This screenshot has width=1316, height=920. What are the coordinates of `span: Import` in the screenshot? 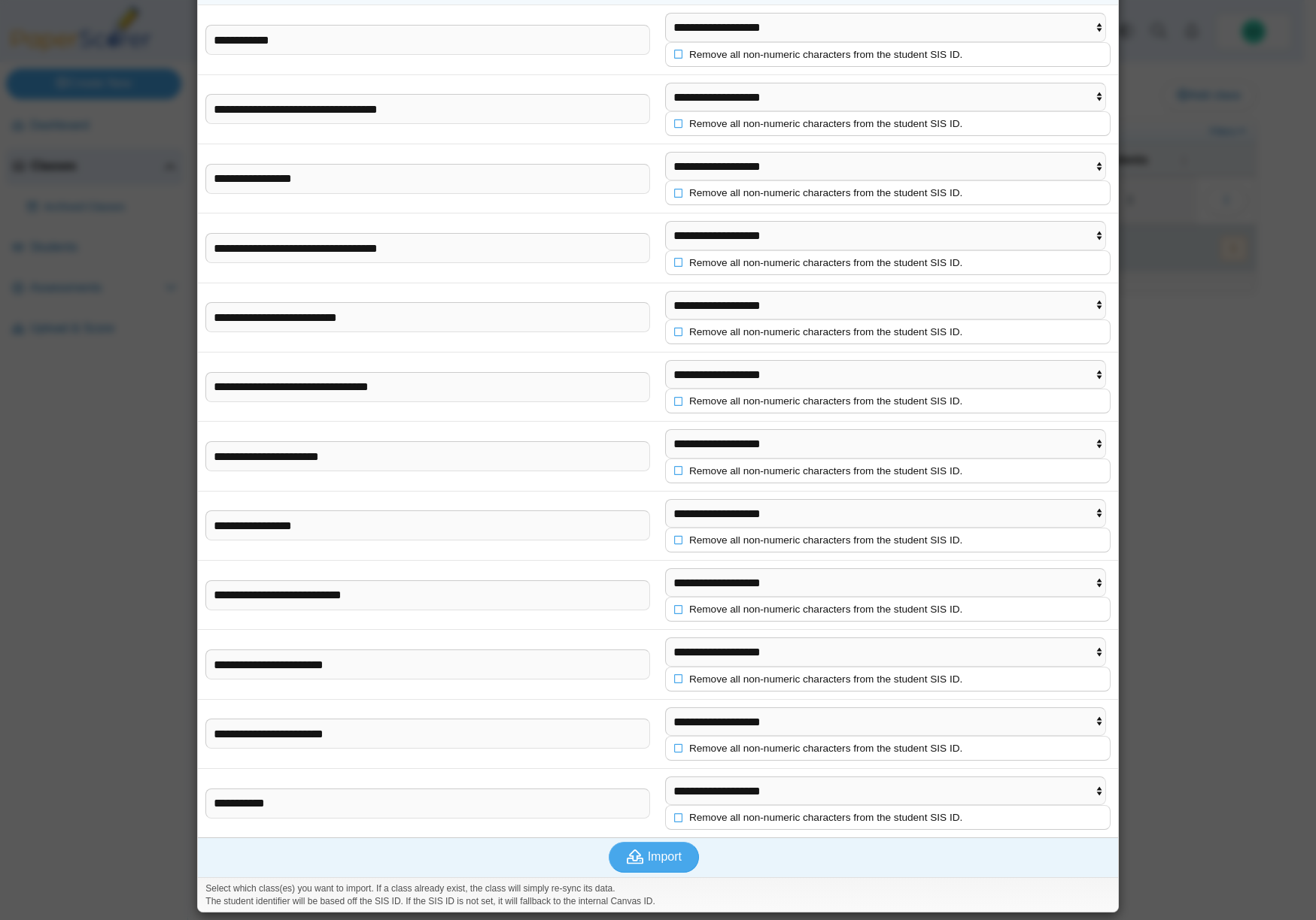 It's located at (664, 857).